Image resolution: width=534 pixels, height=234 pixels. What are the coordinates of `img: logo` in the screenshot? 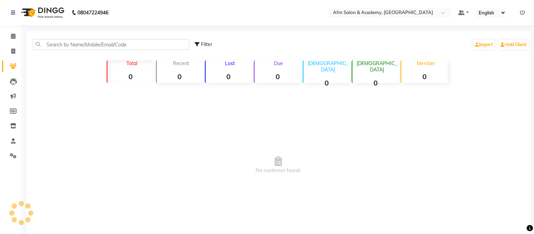 It's located at (42, 13).